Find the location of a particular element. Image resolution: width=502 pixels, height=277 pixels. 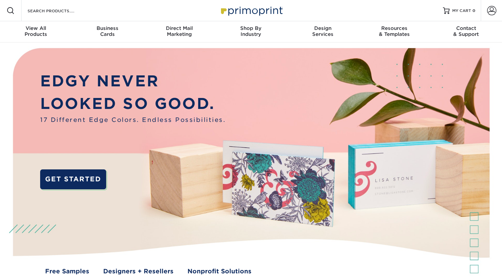

span: Resources is located at coordinates (394, 28).